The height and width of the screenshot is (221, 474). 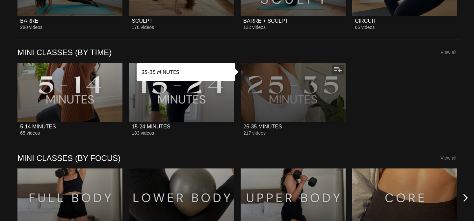 What do you see at coordinates (293, 99) in the screenshot?
I see `a: 25-35 MINUTES25-35 MINUTES217 videos` at bounding box center [293, 99].